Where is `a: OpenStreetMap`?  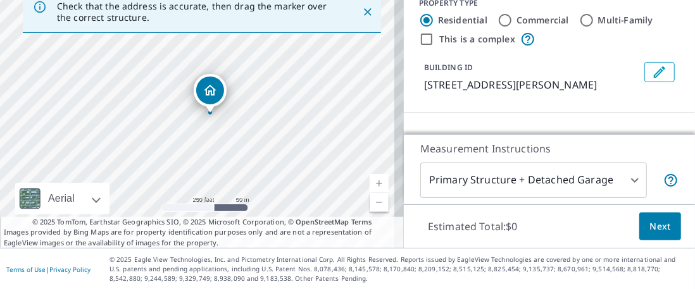
a: OpenStreetMap is located at coordinates (322, 222).